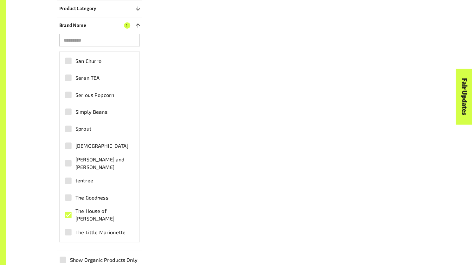 Image resolution: width=472 pixels, height=265 pixels. I want to click on button: Product Category, so click(100, 9).